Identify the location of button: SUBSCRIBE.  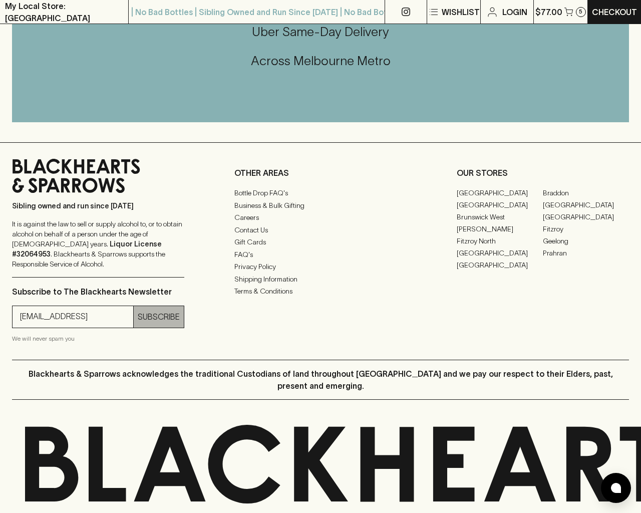
(159, 316).